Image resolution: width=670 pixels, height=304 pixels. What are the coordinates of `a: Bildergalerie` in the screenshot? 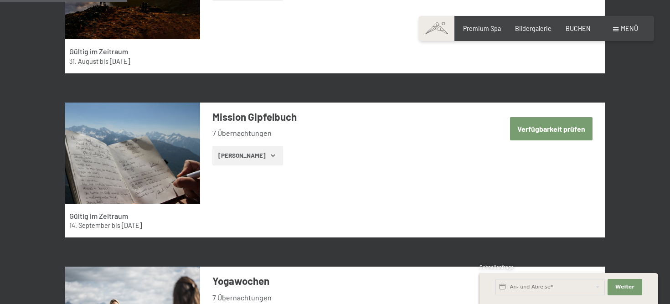 It's located at (533, 28).